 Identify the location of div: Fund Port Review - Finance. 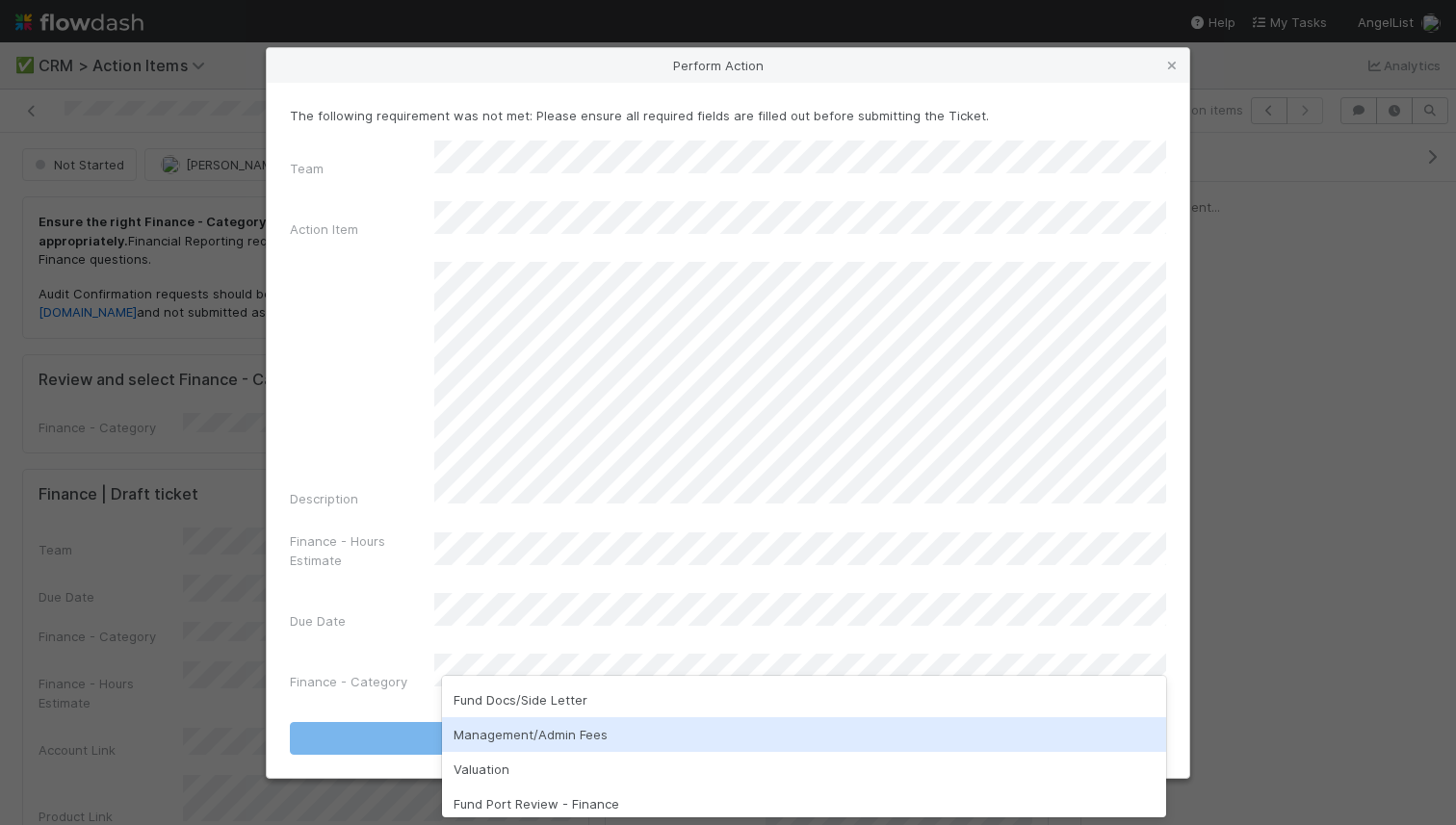
(804, 804).